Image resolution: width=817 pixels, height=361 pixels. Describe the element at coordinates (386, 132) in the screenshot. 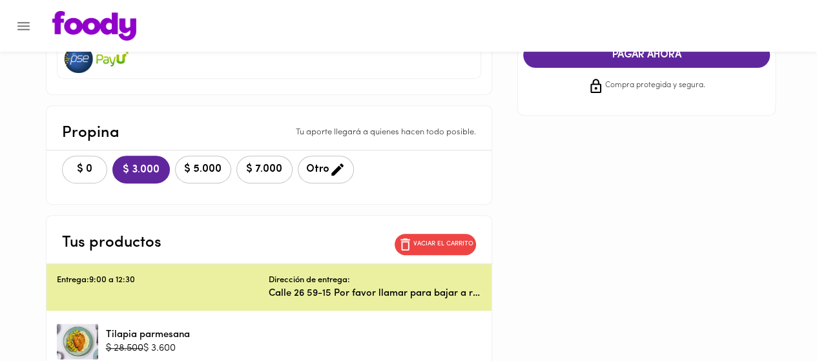

I see `p: Tu aporte llegará a quienes hacen todo posible.` at that location.